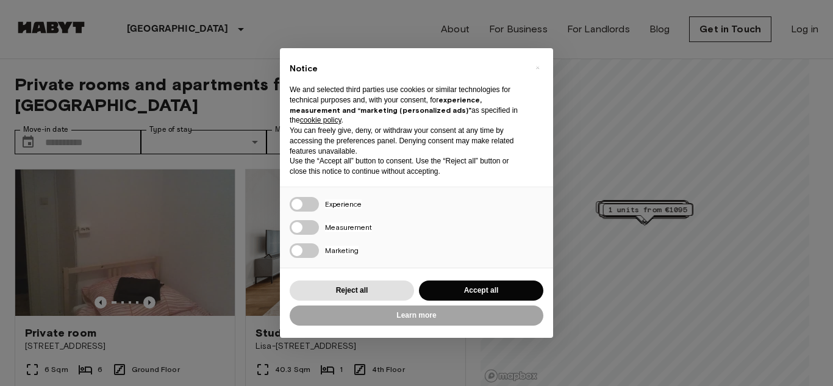  What do you see at coordinates (385, 105) in the screenshot?
I see `strong: experience, measurement and “marketing (personalized ads)”` at bounding box center [385, 105].